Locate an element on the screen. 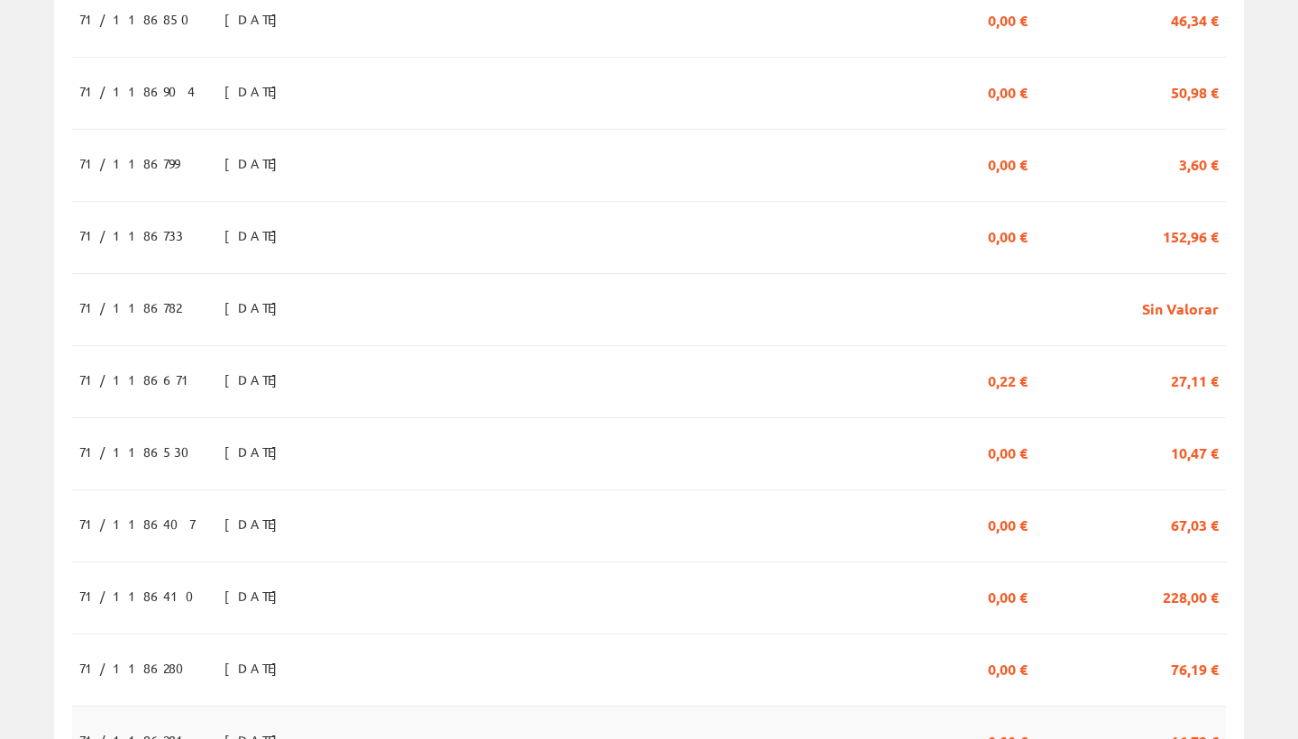  span: 71/1186671 is located at coordinates (138, 379).